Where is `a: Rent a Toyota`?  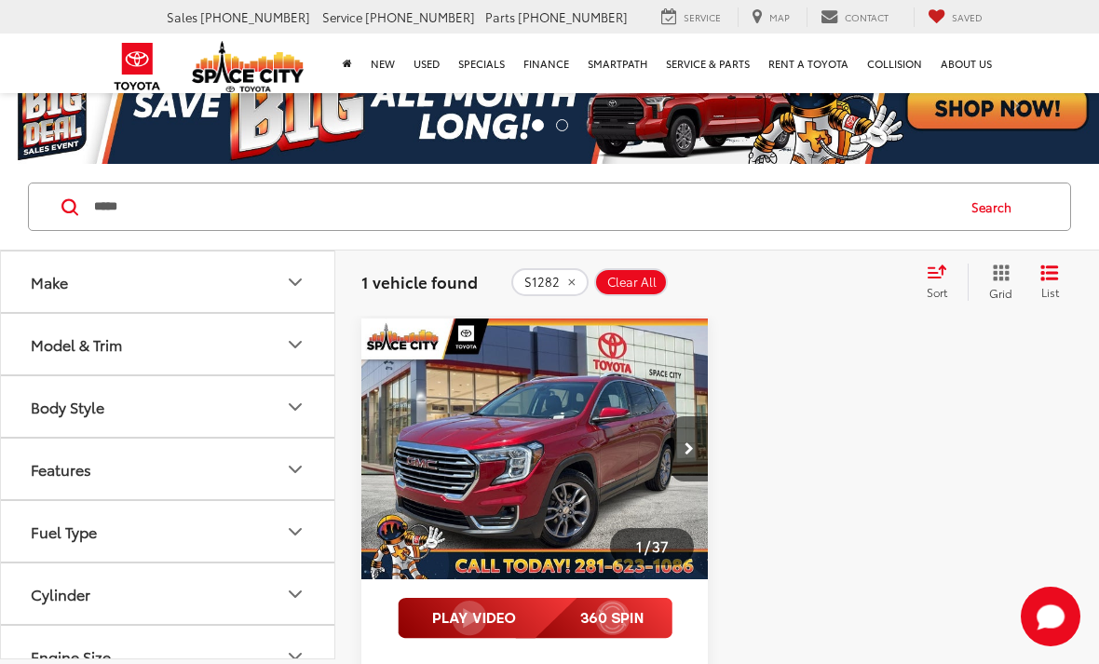 a: Rent a Toyota is located at coordinates (809, 63).